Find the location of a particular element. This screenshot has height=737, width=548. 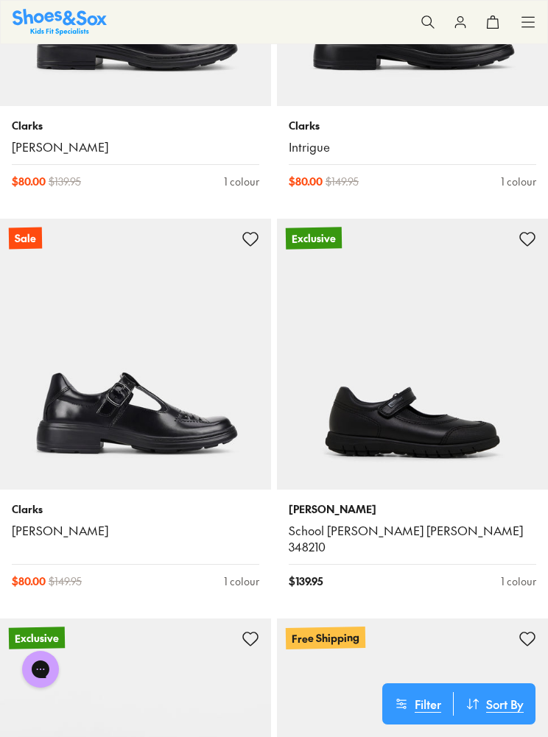

p: Sale is located at coordinates (25, 239).